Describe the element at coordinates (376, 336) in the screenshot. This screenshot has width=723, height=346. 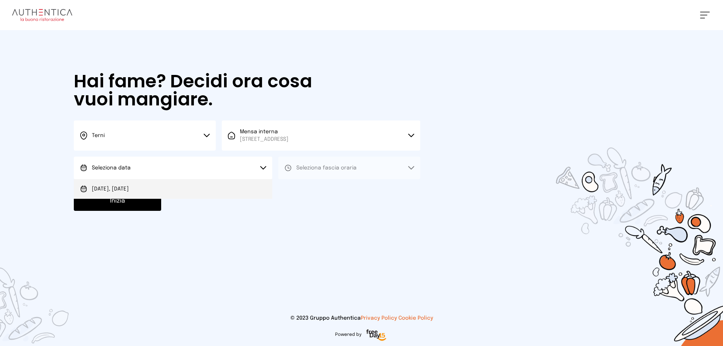
I see `img: logo-freeday.3e08031.png` at that location.